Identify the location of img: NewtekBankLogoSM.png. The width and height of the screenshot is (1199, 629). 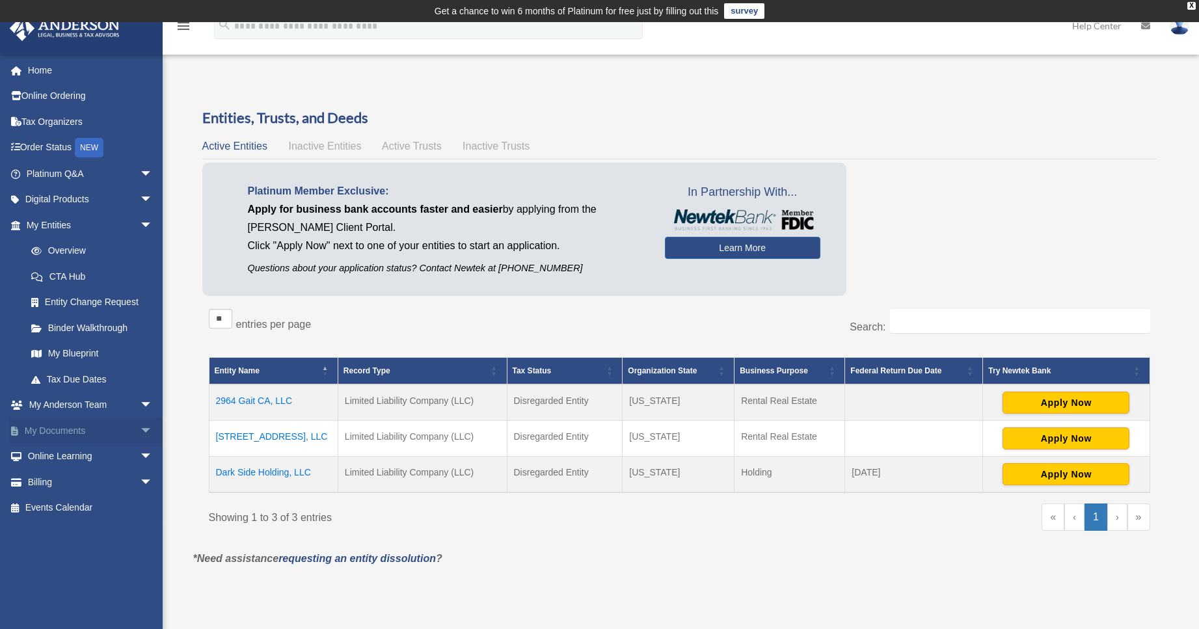
(742, 220).